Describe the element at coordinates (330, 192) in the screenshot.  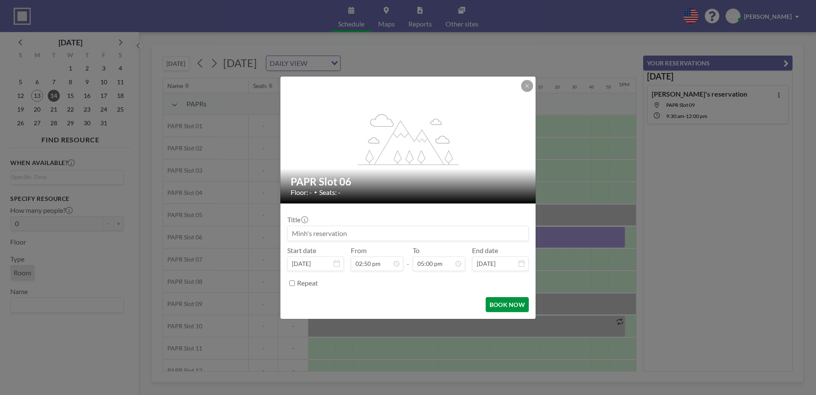
I see `span: Seats: -` at that location.